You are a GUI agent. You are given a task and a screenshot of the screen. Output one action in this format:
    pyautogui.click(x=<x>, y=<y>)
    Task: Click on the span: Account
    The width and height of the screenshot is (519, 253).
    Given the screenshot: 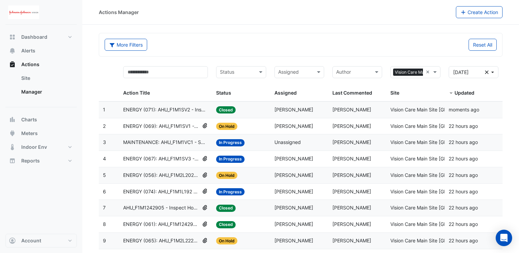 What is the action you would take?
    pyautogui.click(x=31, y=241)
    